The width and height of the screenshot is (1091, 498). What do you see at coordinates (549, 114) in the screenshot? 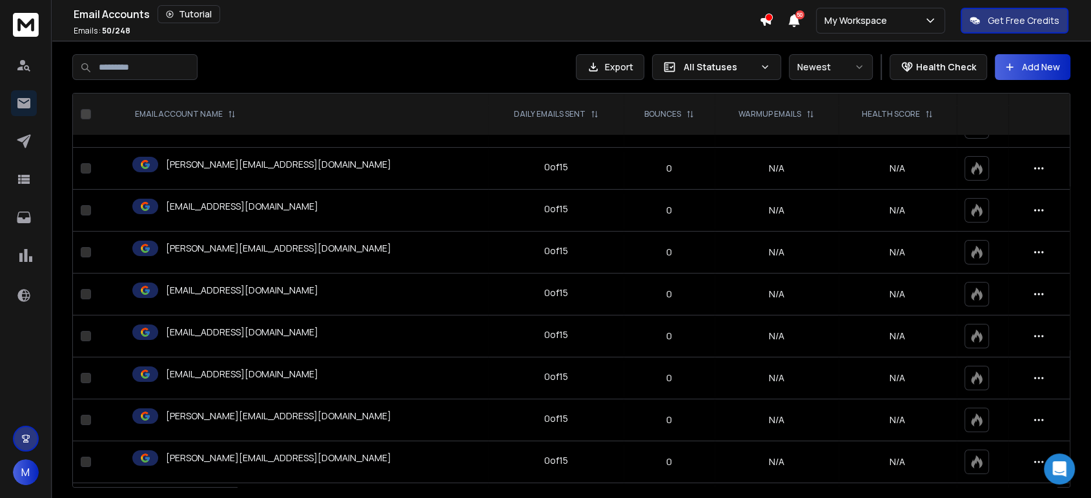
I see `p: DAILY EMAILS SENT` at bounding box center [549, 114].